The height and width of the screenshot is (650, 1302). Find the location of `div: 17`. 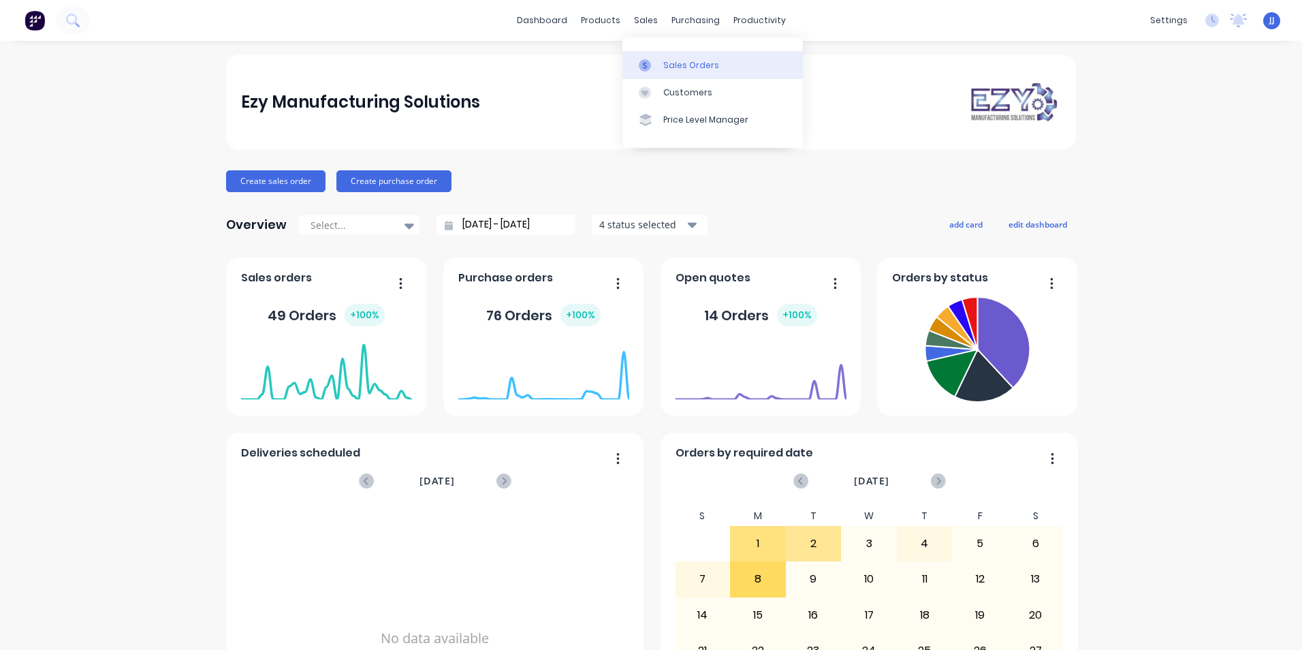

div: 17 is located at coordinates (869, 615).